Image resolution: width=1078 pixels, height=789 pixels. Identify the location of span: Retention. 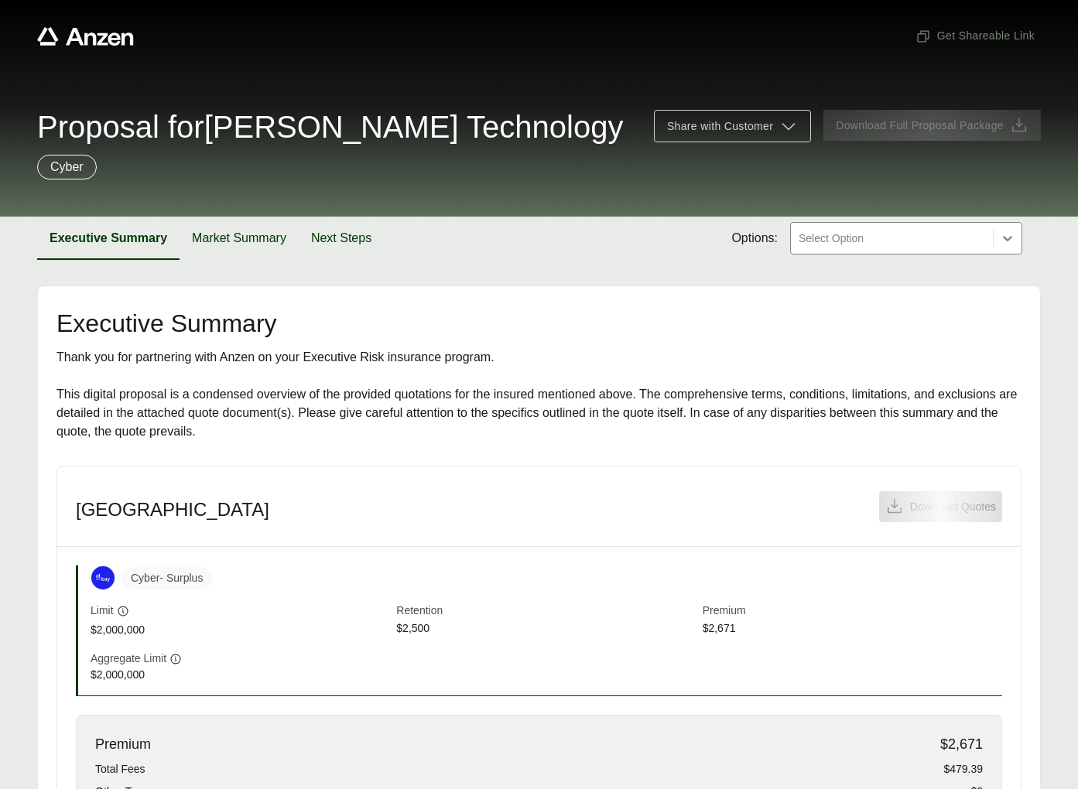
(546, 611).